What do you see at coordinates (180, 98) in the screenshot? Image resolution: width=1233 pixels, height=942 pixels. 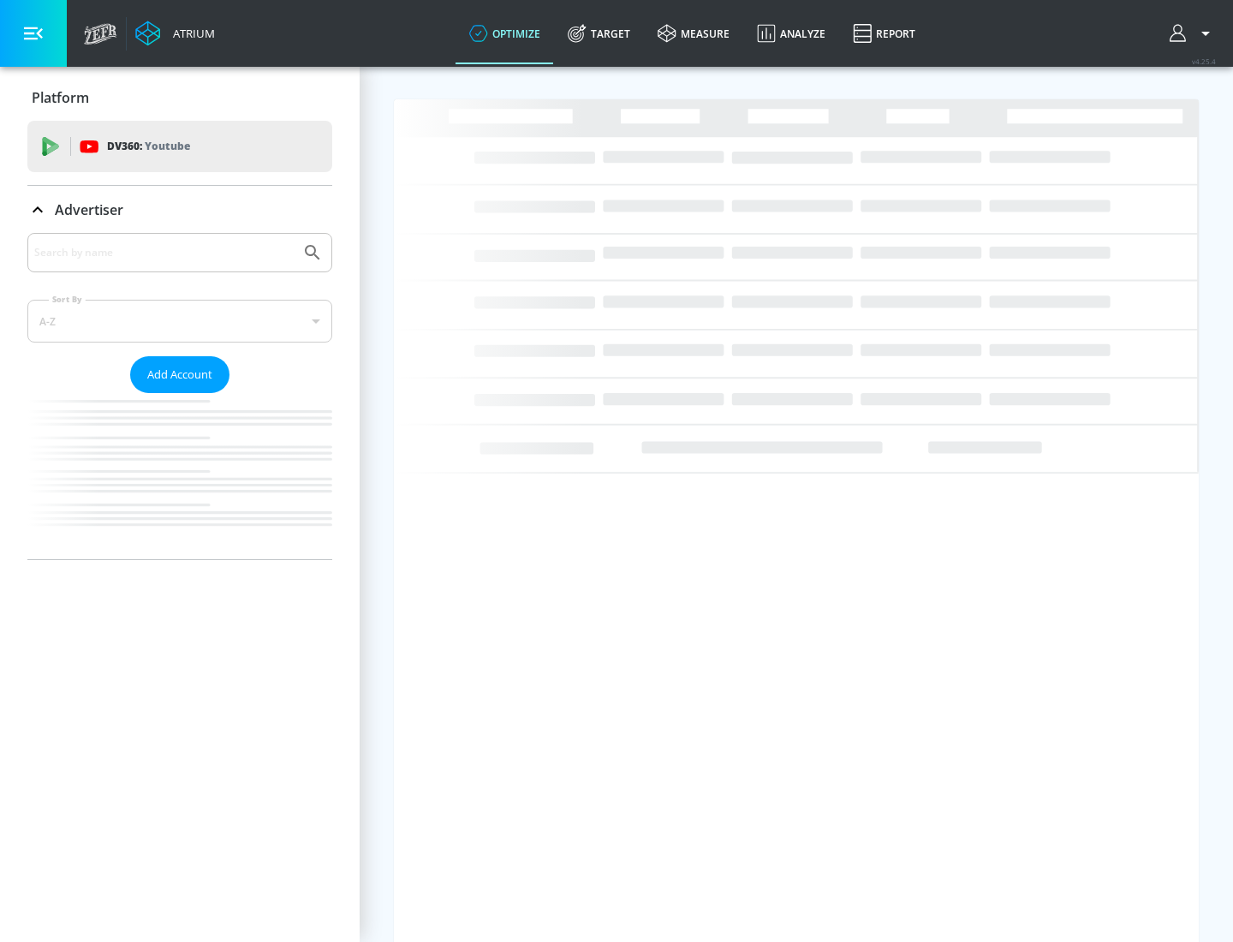 I see `div: Platform` at bounding box center [180, 98].